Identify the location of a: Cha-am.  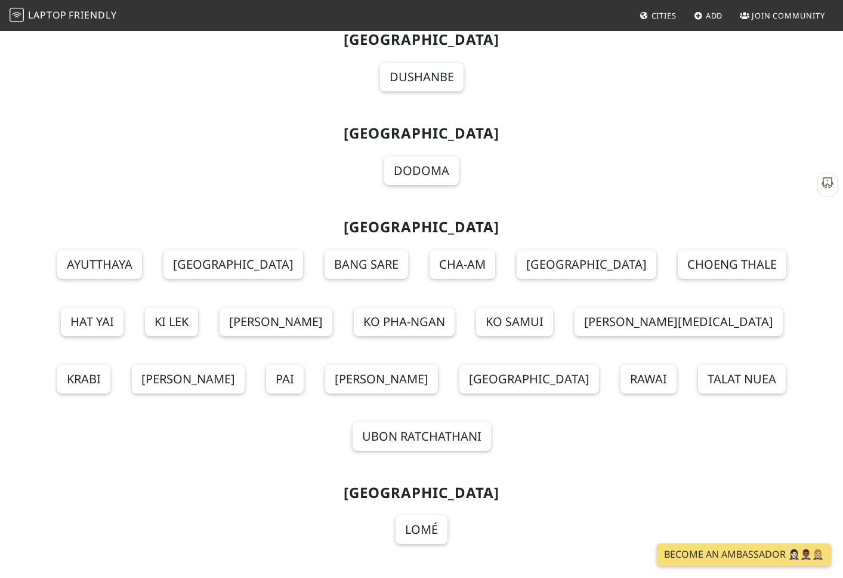
(463, 264).